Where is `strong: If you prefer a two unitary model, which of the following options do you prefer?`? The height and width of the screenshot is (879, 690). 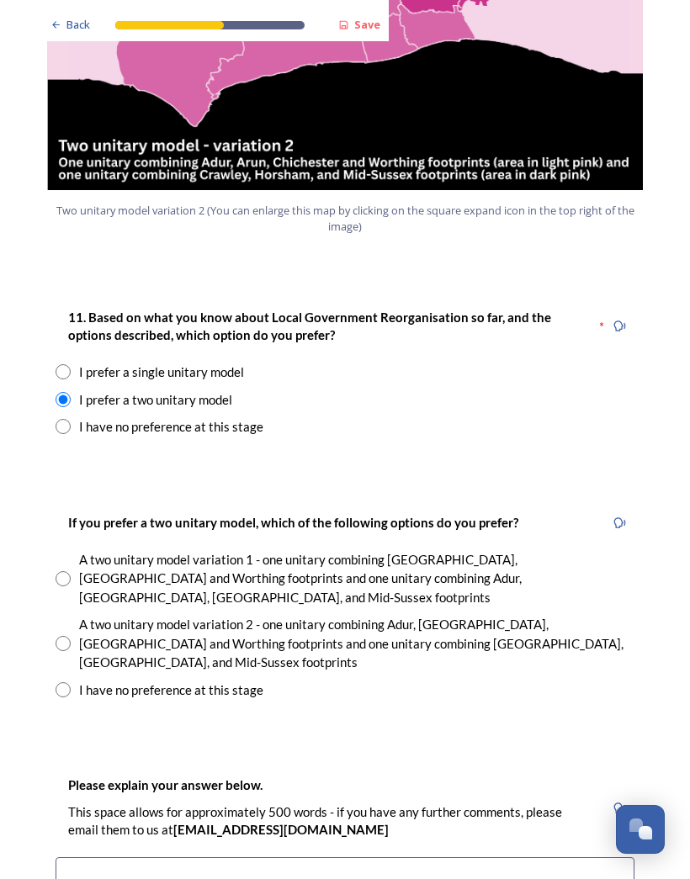 strong: If you prefer a two unitary model, which of the following options do you prefer? is located at coordinates (293, 522).